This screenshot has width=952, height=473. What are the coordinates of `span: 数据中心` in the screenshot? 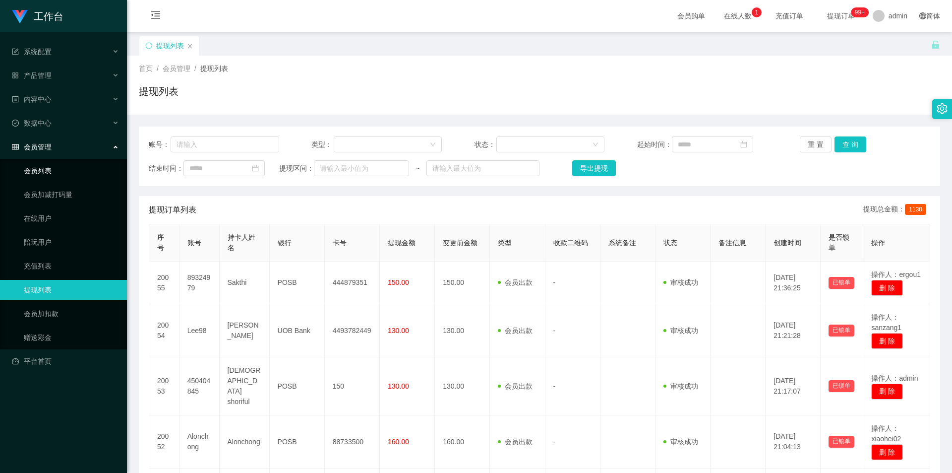 It's located at (32, 123).